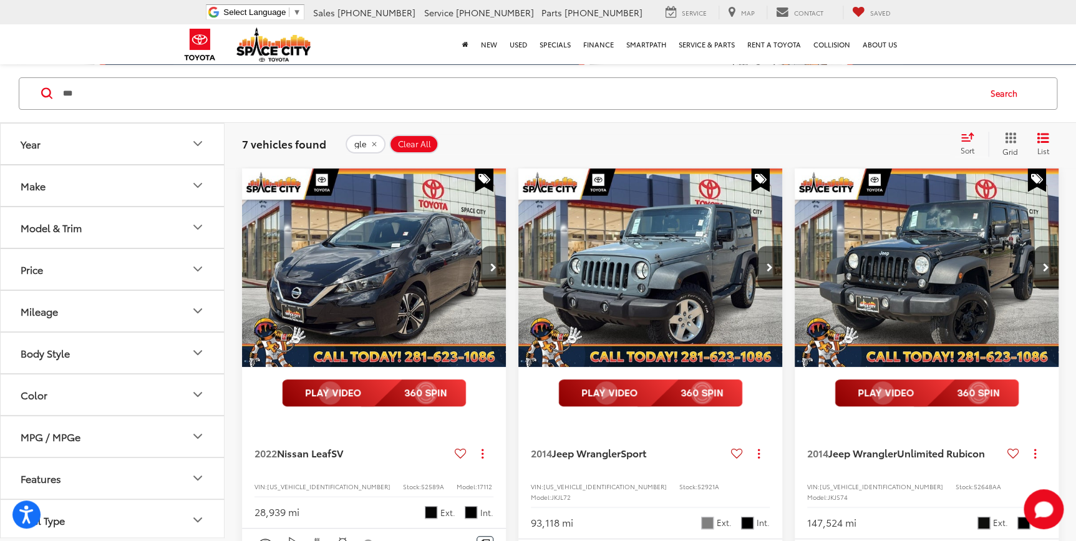  Describe the element at coordinates (988, 486) in the screenshot. I see `span: 52648AA` at that location.